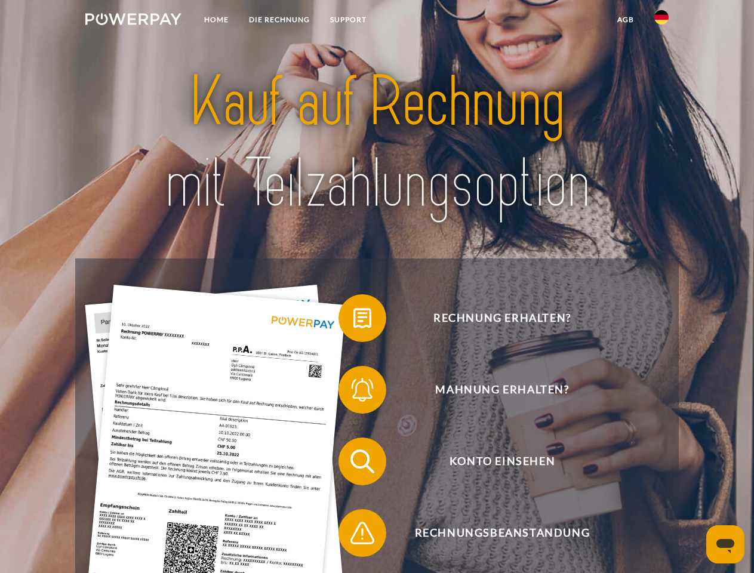 The width and height of the screenshot is (754, 573). Describe the element at coordinates (502, 390) in the screenshot. I see `span: Mahnung erhalten?` at that location.